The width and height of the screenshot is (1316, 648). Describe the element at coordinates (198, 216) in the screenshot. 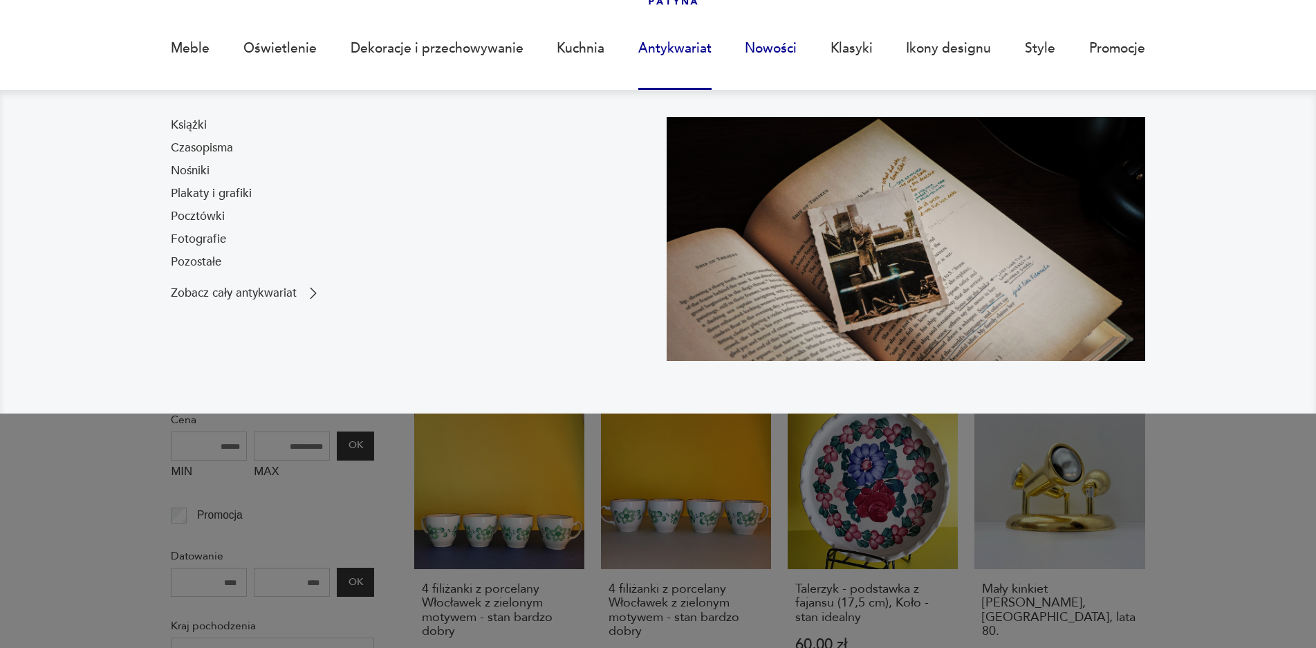

I see `a: Pocztówki` at that location.